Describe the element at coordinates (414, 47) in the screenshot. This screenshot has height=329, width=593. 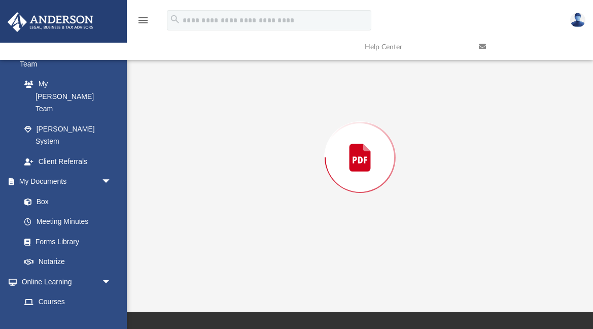
I see `a: Help Center` at that location.